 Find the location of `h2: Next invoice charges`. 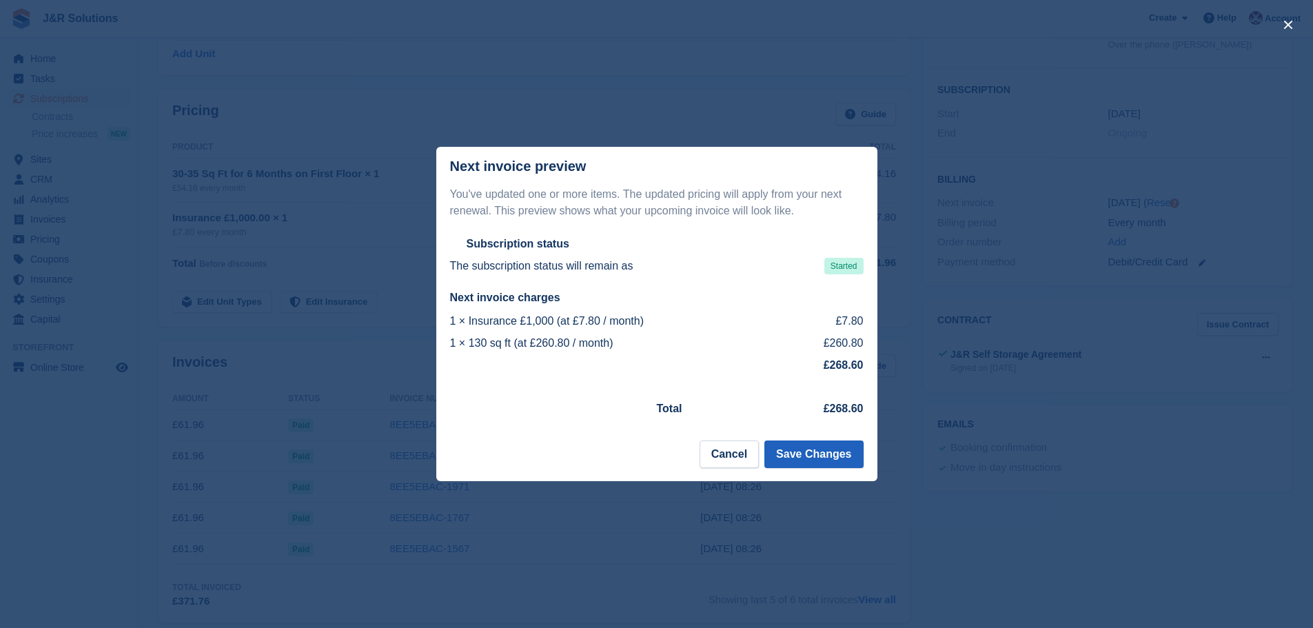

h2: Next invoice charges is located at coordinates (657, 298).